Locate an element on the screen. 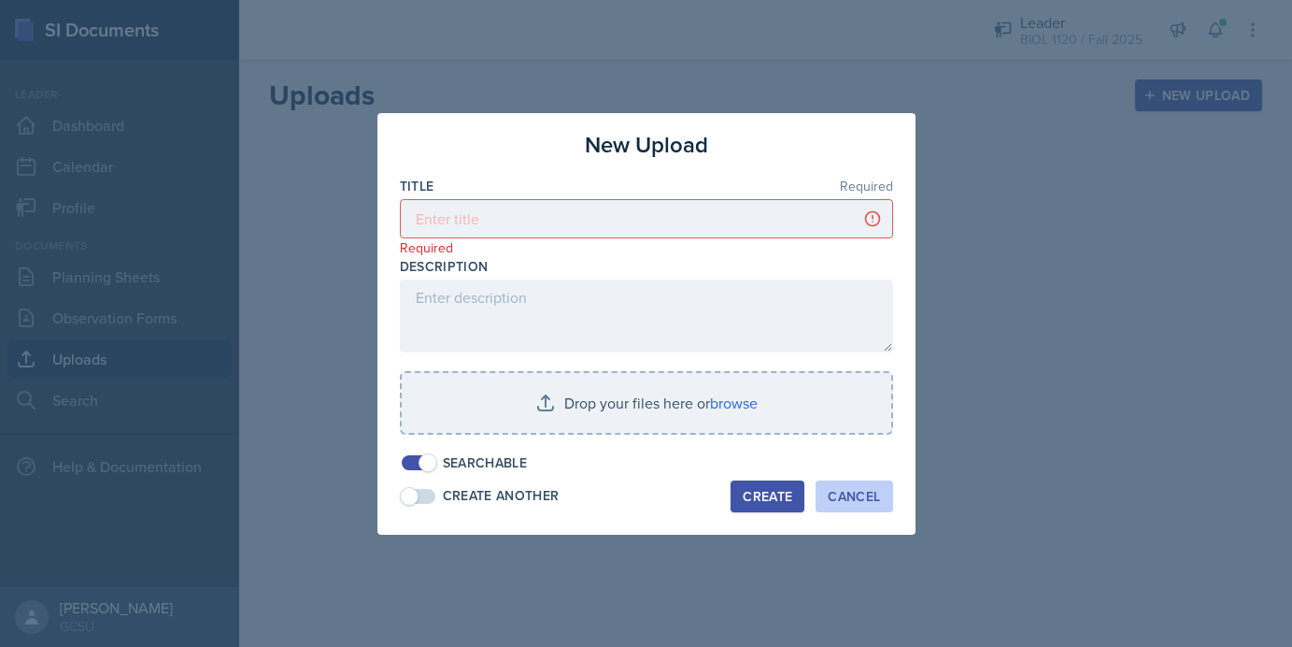 The image size is (1292, 647). label: Description is located at coordinates (444, 266).